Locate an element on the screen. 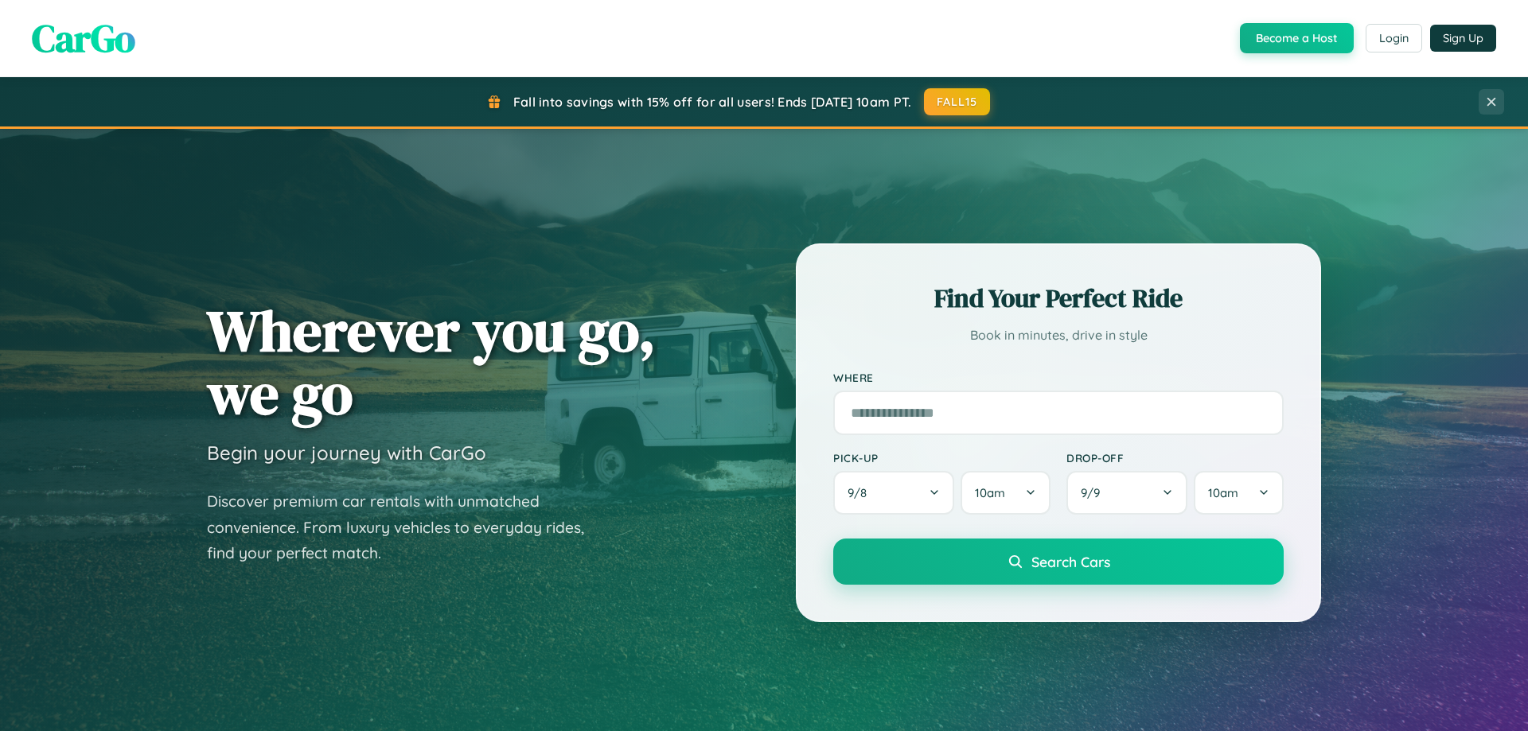 The width and height of the screenshot is (1528, 731). span: Search Cars is located at coordinates (1070, 562).